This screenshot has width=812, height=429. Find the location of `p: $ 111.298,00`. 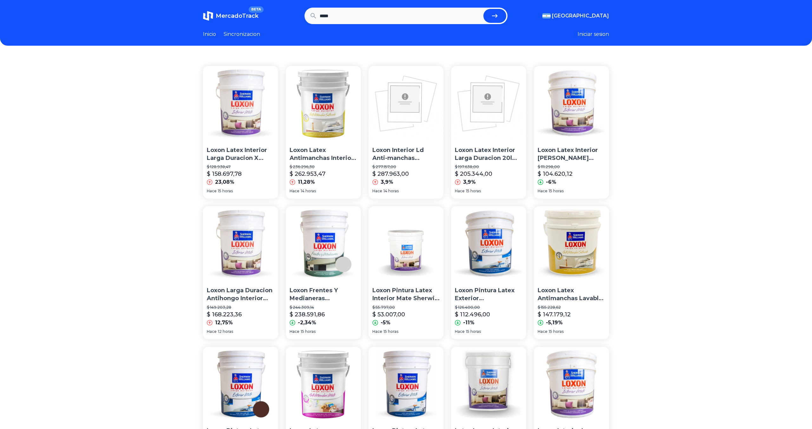

p: $ 111.298,00 is located at coordinates (571, 167).